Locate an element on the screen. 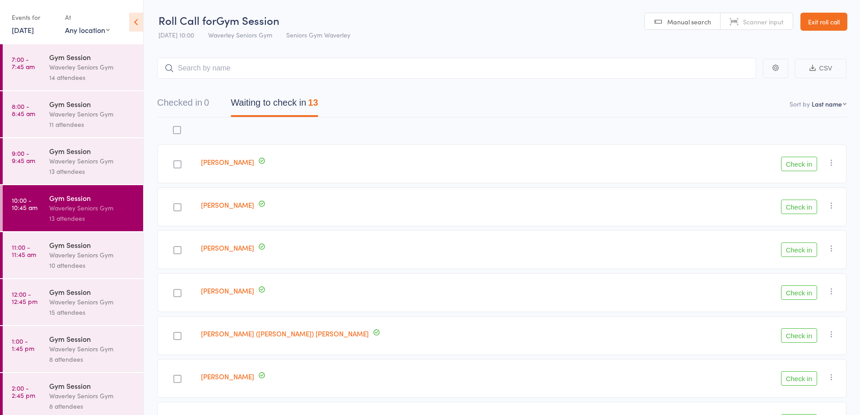 The image size is (860, 415). a: 7:00 -7:45 amGym SessionWaverley Seniors Gym14 attendees is located at coordinates (73, 67).